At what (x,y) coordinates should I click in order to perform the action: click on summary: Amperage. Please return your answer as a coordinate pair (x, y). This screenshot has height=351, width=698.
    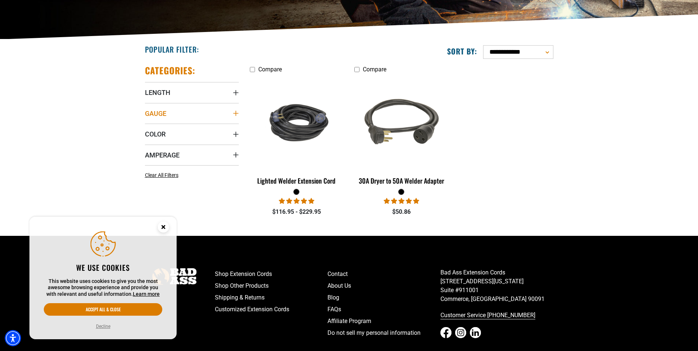
    Looking at the image, I should click on (192, 155).